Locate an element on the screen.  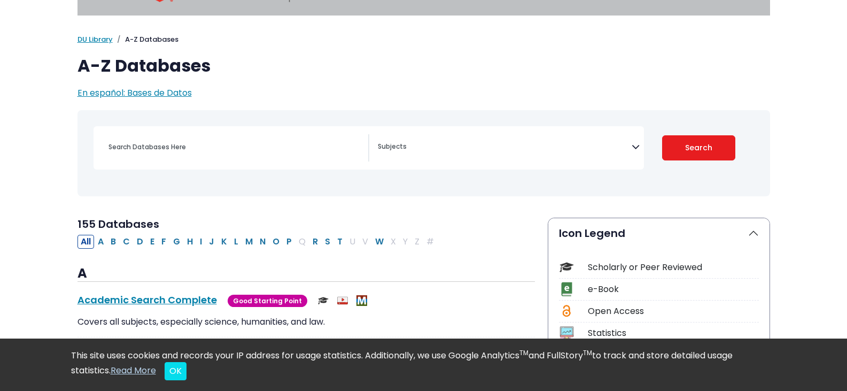
div: Scholarly or Peer Reviewed is located at coordinates (674, 267).